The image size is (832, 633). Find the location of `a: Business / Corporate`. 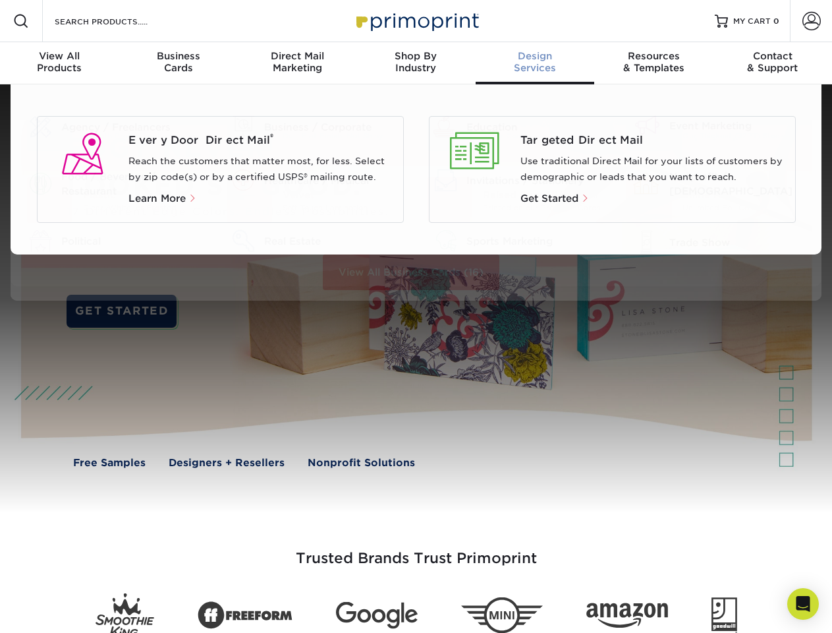

a: Business / Corporate is located at coordinates (315, 127).